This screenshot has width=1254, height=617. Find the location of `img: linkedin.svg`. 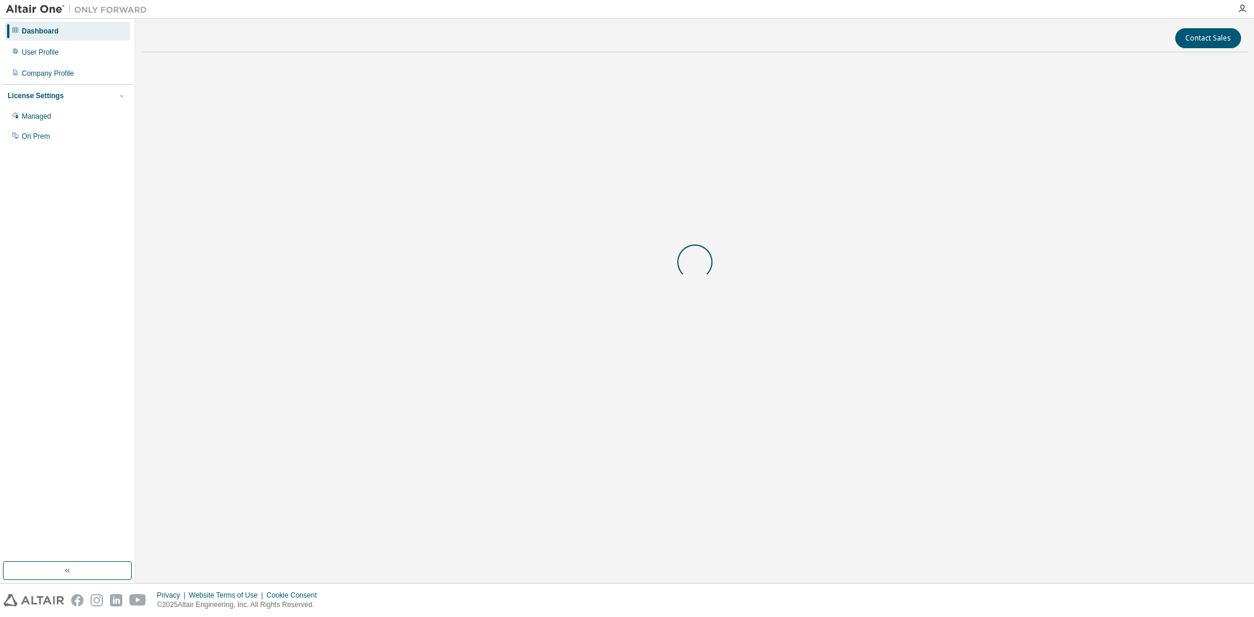

img: linkedin.svg is located at coordinates (116, 600).